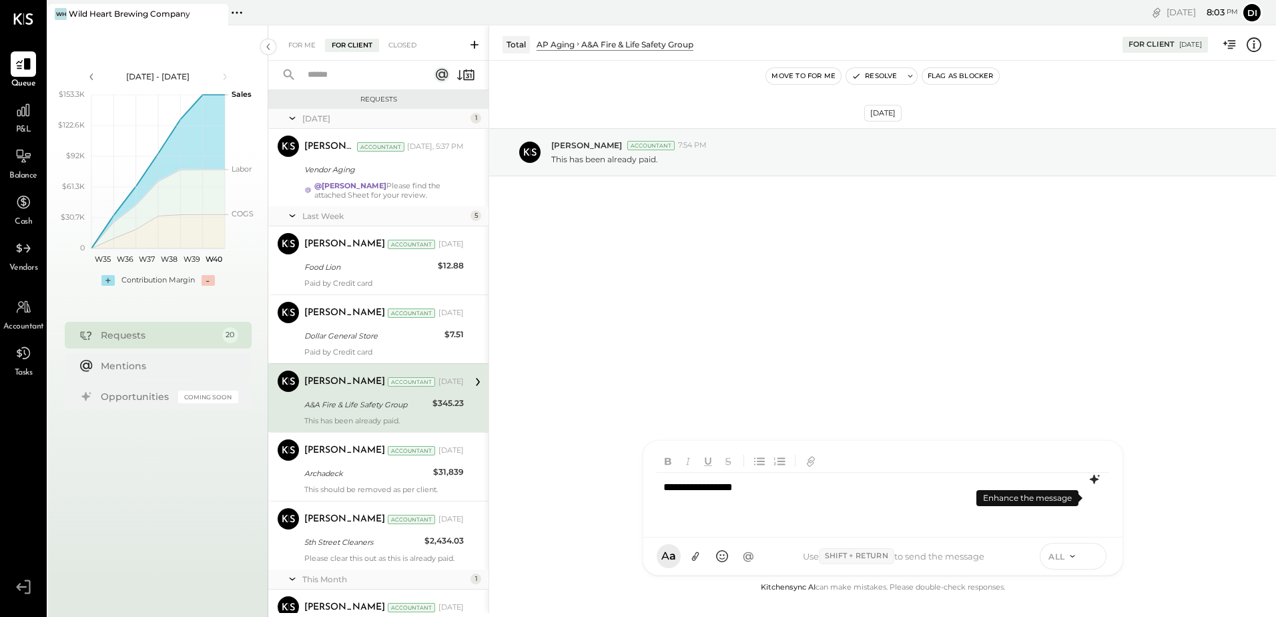  Describe the element at coordinates (402, 45) in the screenshot. I see `div: Closed` at that location.